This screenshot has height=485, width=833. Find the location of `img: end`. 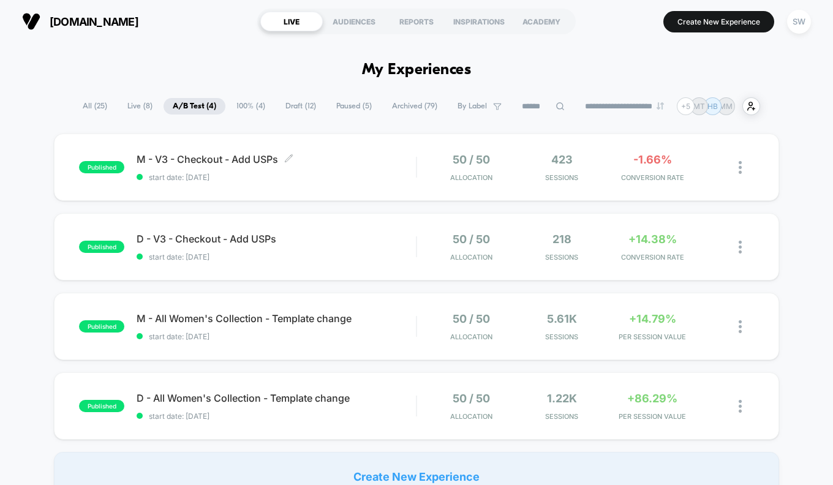

img: end is located at coordinates (660, 106).